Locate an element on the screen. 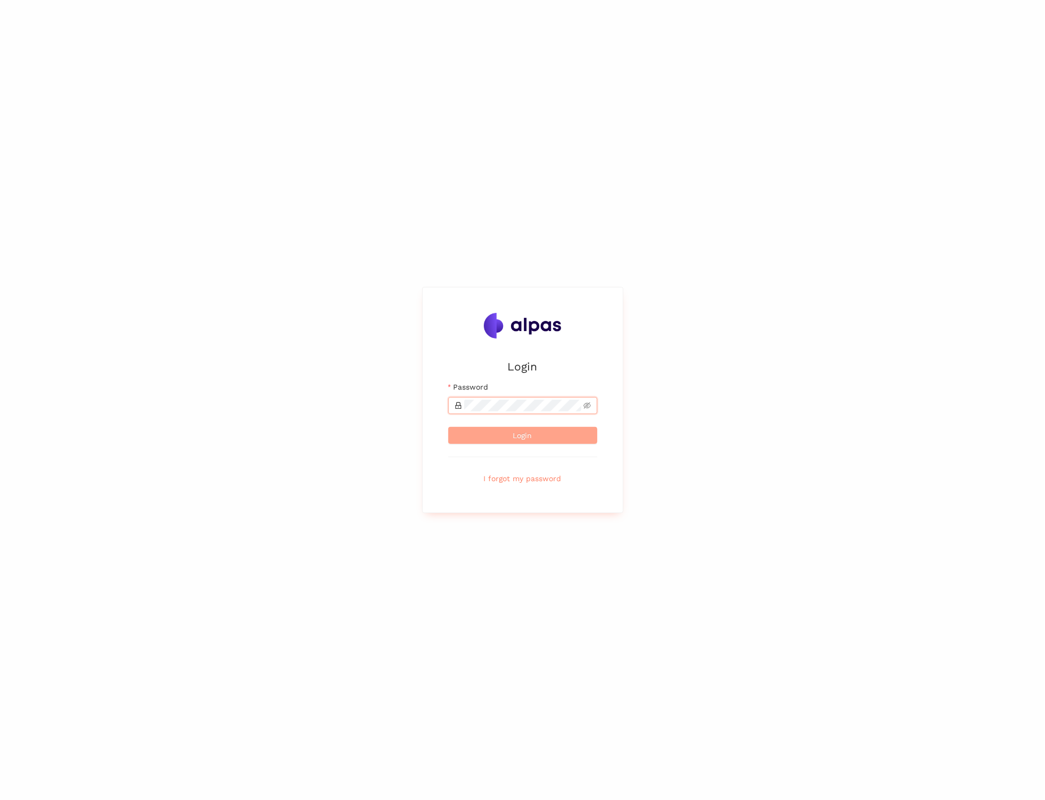 This screenshot has width=1045, height=800. span: eye-invisible is located at coordinates (587, 405).